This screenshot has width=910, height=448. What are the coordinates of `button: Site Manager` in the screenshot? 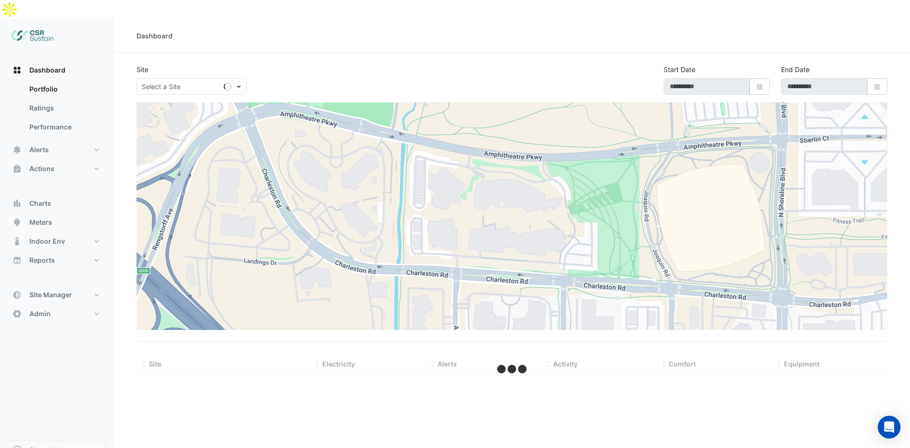 It's located at (57, 295).